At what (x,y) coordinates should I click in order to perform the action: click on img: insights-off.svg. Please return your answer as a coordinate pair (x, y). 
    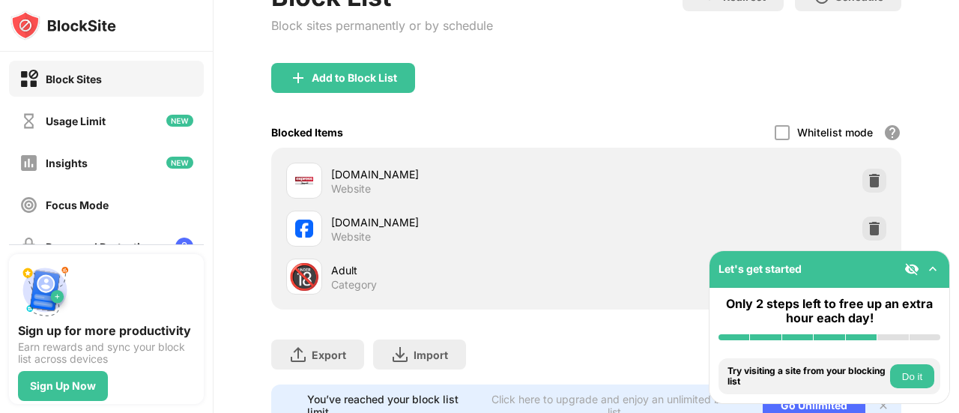
    Looking at the image, I should click on (28, 163).